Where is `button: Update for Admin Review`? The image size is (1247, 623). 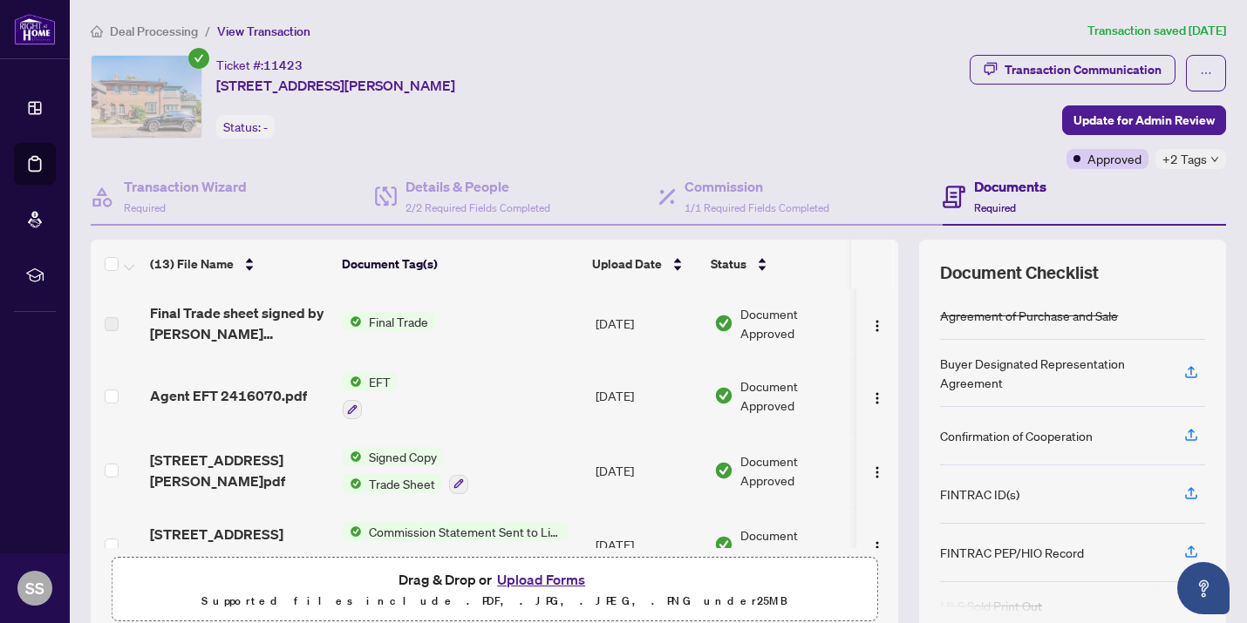 button: Update for Admin Review is located at coordinates (1144, 120).